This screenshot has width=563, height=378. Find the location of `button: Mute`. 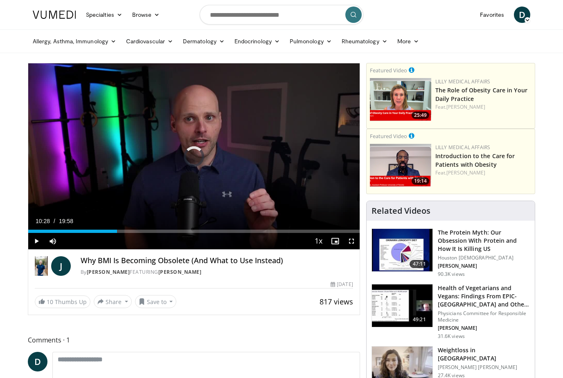

button: Mute is located at coordinates (53, 241).